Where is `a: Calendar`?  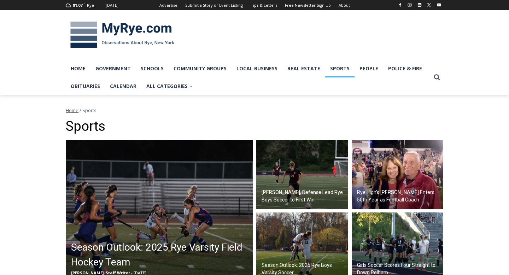
a: Calendar is located at coordinates (123, 86).